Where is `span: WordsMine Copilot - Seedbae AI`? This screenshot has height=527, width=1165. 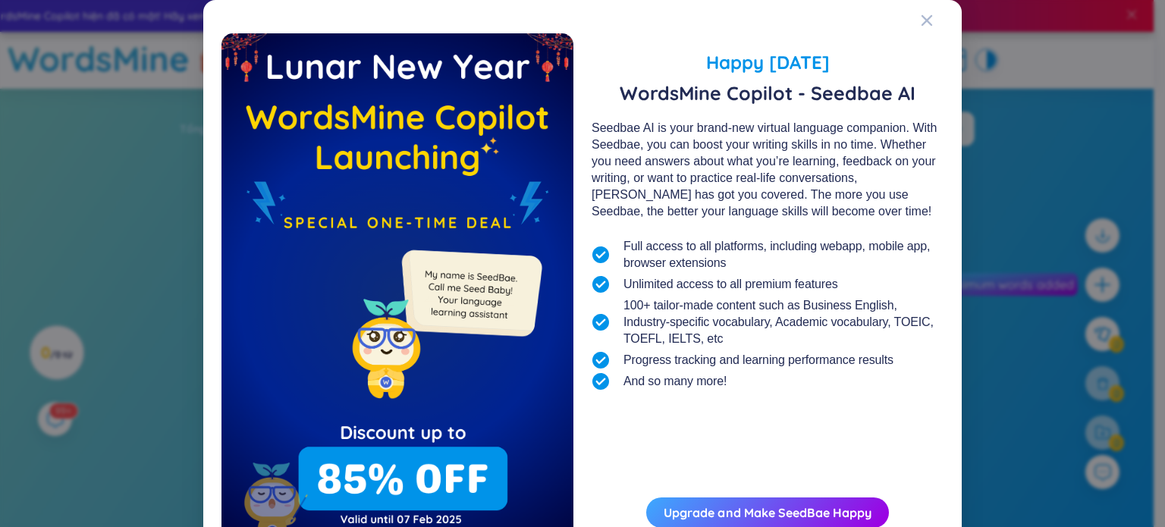
span: WordsMine Copilot - Seedbae AI is located at coordinates (767, 93).